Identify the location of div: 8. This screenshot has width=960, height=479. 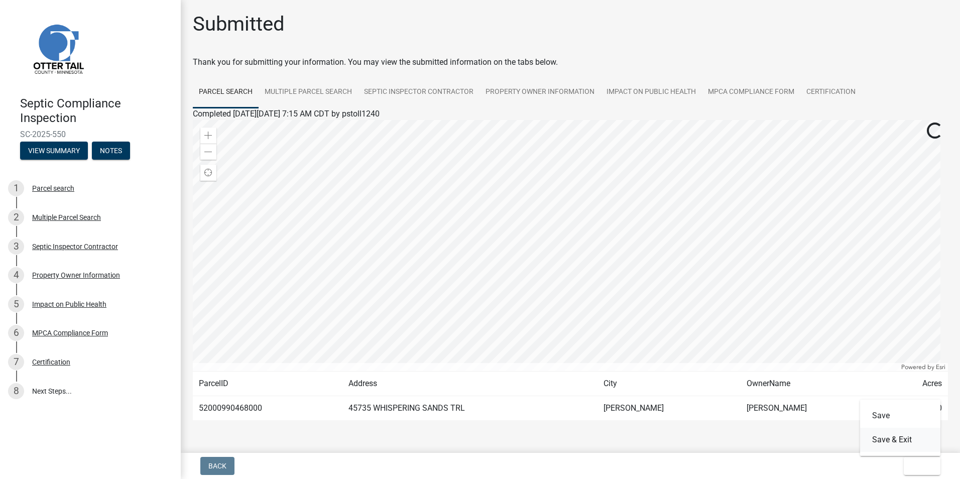
(16, 391).